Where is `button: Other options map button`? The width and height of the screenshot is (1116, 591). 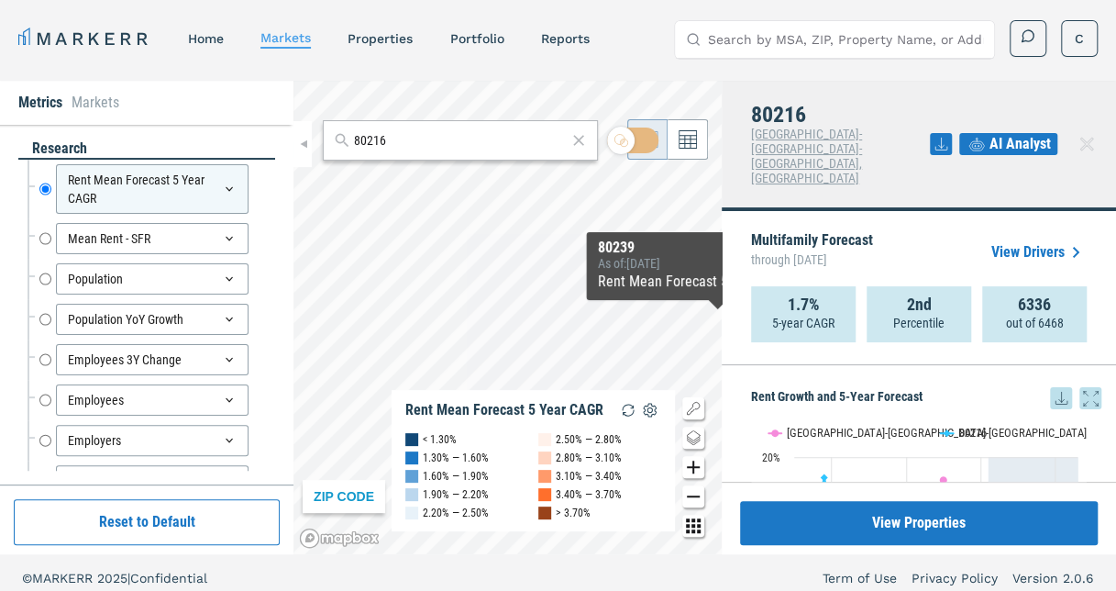 button: Other options map button is located at coordinates (693, 526).